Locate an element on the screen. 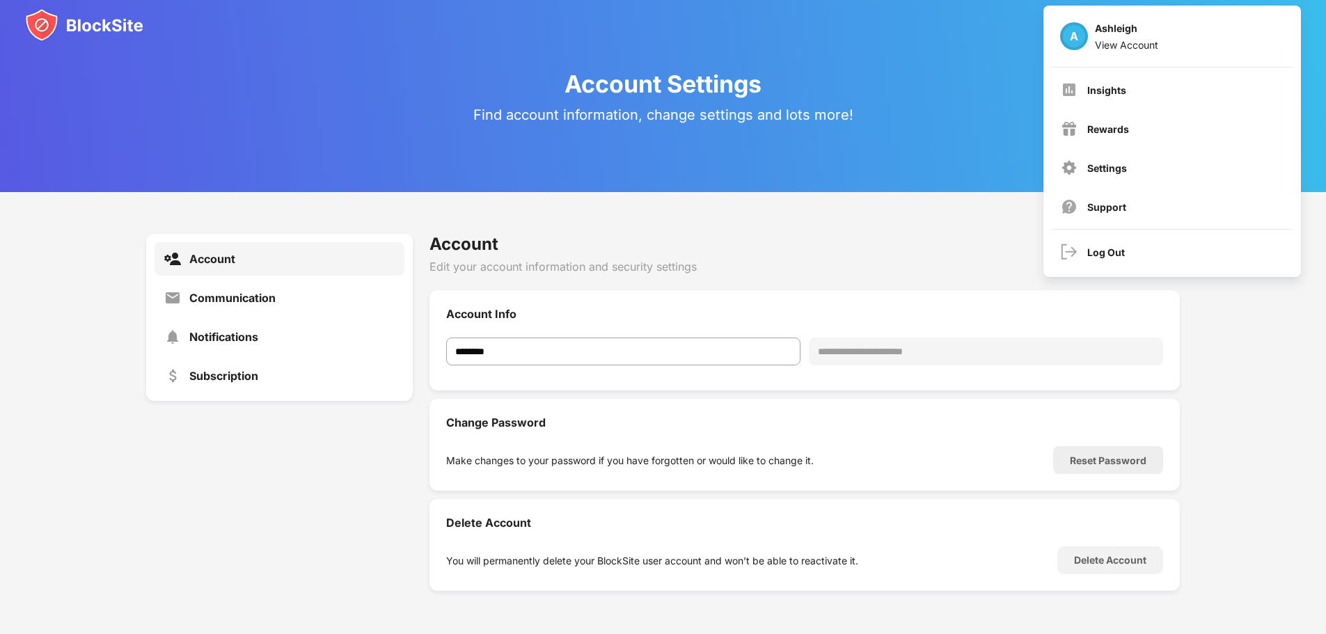 The image size is (1326, 634). a: Subscription is located at coordinates (279, 376).